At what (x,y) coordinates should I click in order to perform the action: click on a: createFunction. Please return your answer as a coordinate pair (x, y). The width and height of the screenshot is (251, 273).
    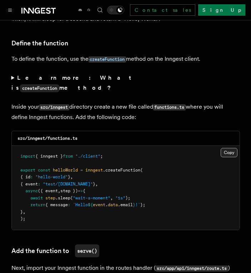
    Looking at the image, I should click on (107, 59).